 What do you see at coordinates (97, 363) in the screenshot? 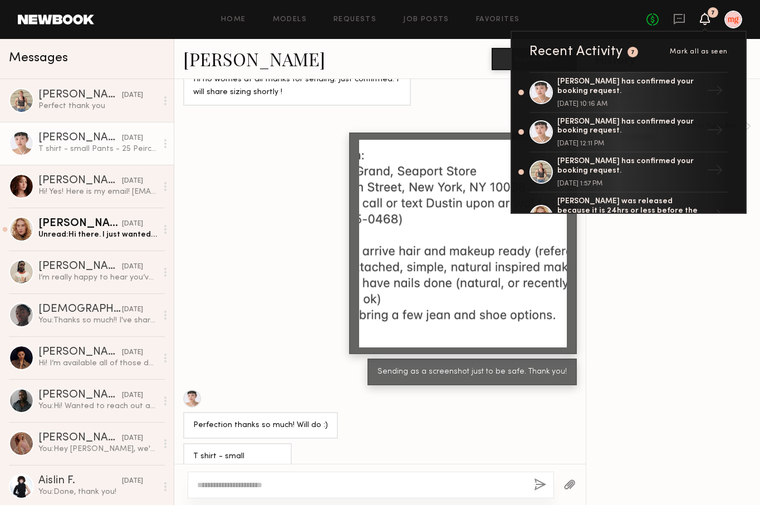
I see `div: Hi! I’m available all of those dates <3` at bounding box center [97, 363].